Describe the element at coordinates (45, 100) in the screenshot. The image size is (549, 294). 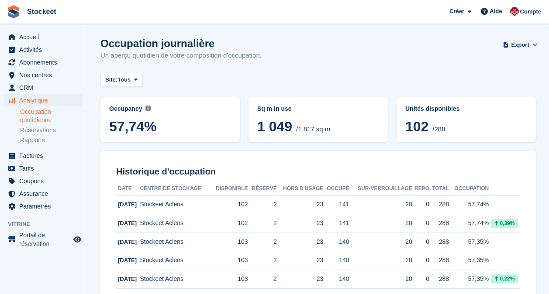
I see `span: Analytique` at that location.